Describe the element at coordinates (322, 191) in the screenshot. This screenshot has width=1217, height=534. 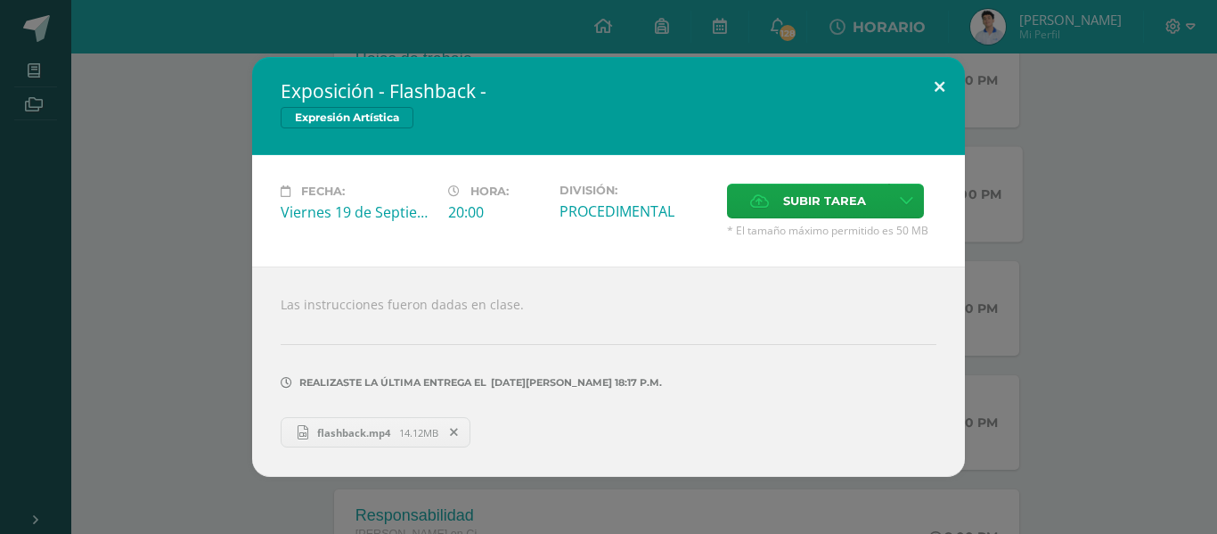
I see `span: Fecha:` at that location.